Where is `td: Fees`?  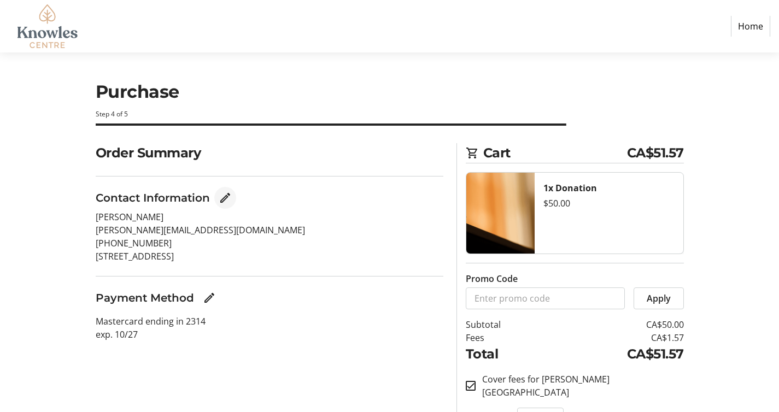 td: Fees is located at coordinates (508, 338).